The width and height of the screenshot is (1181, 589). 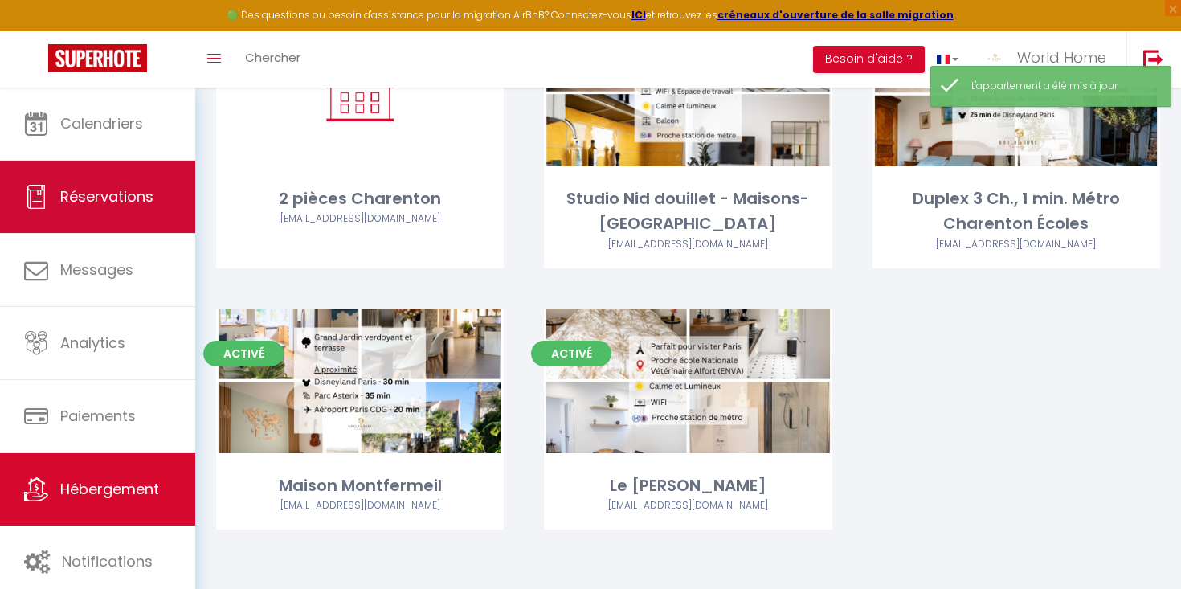 What do you see at coordinates (272, 57) in the screenshot?
I see `span: Chercher` at bounding box center [272, 57].